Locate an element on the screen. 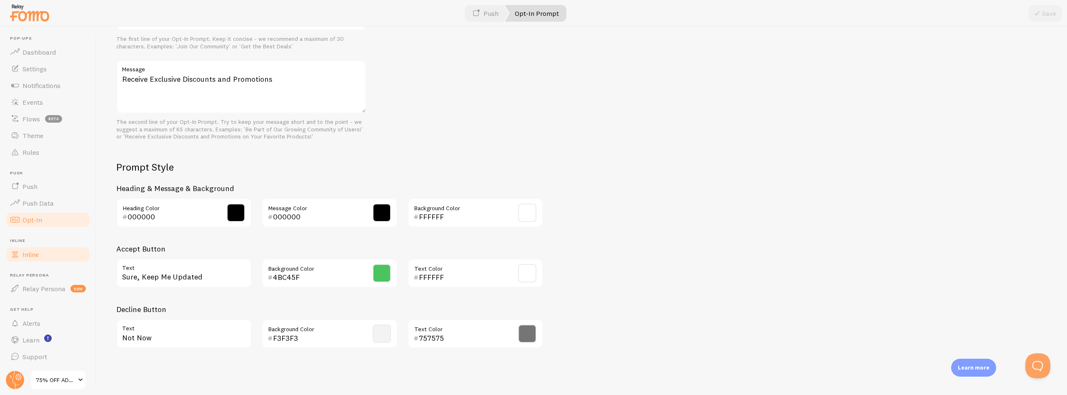  a: Theme is located at coordinates (48, 135).